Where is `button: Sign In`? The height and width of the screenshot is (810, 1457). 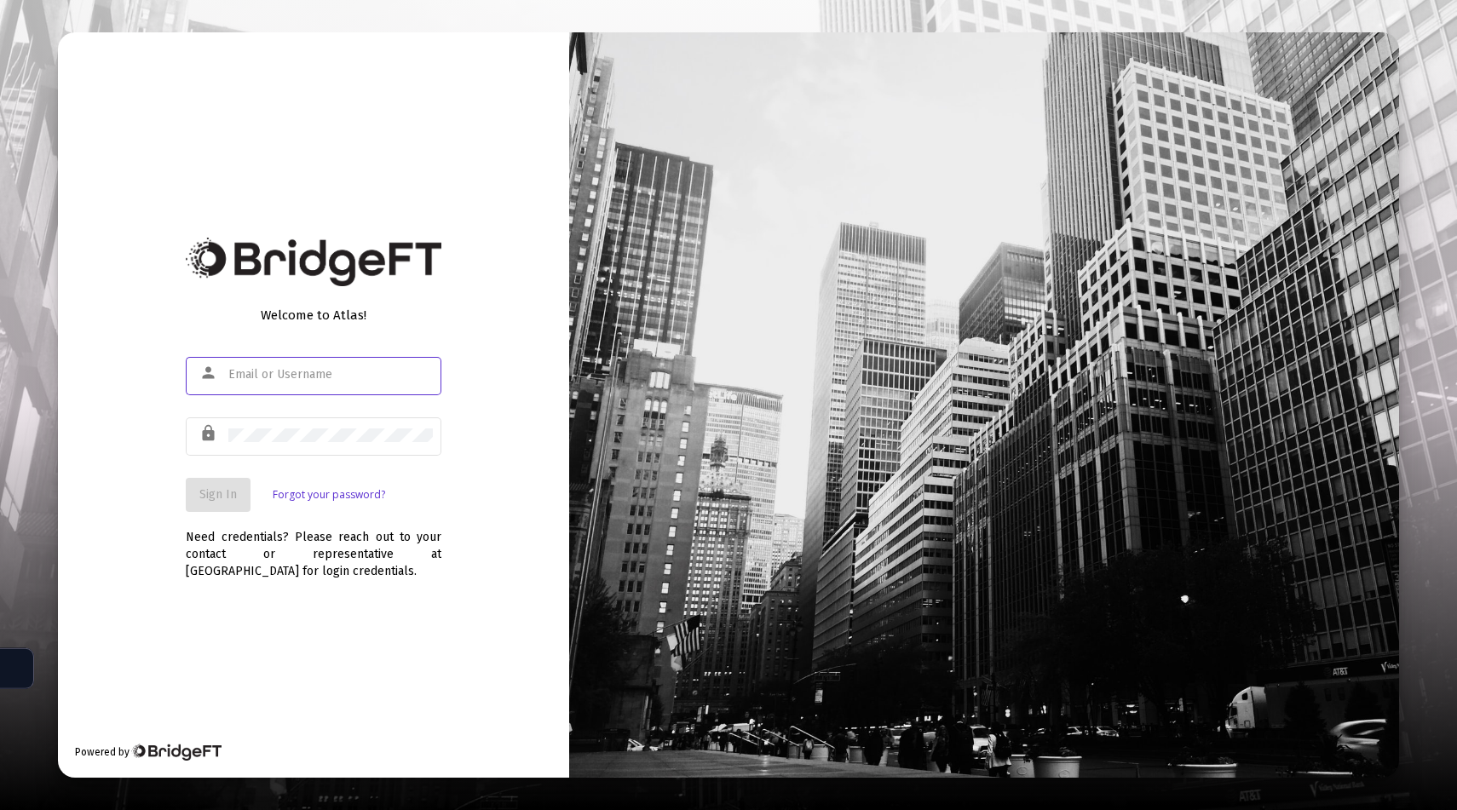
button: Sign In is located at coordinates (218, 495).